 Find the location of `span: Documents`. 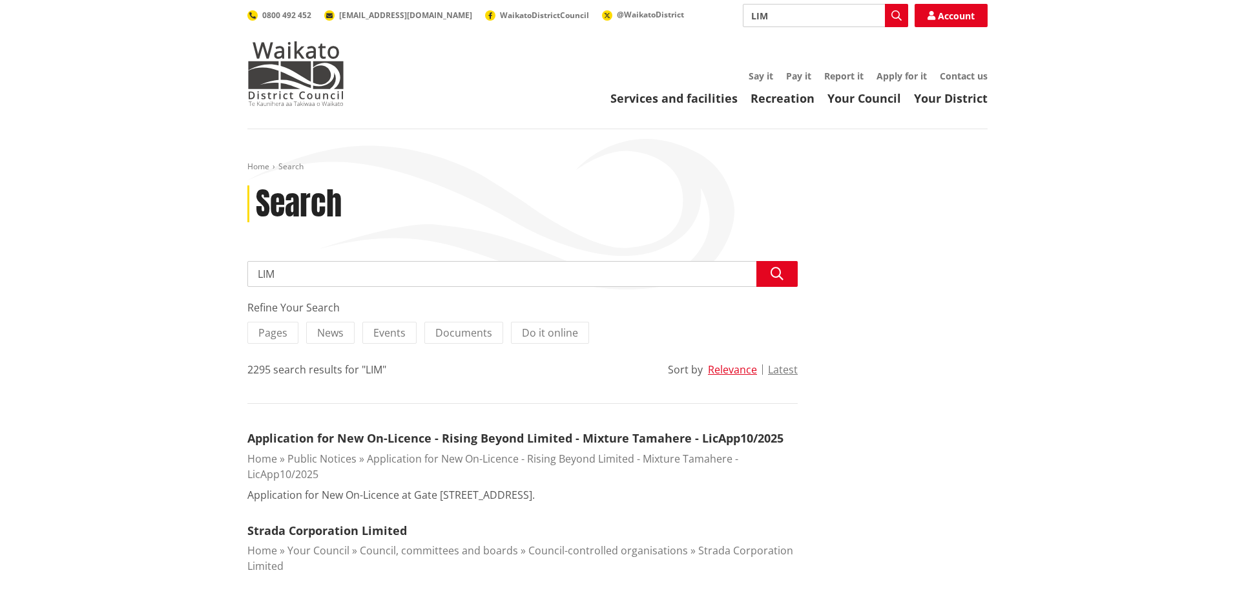

span: Documents is located at coordinates (464, 333).